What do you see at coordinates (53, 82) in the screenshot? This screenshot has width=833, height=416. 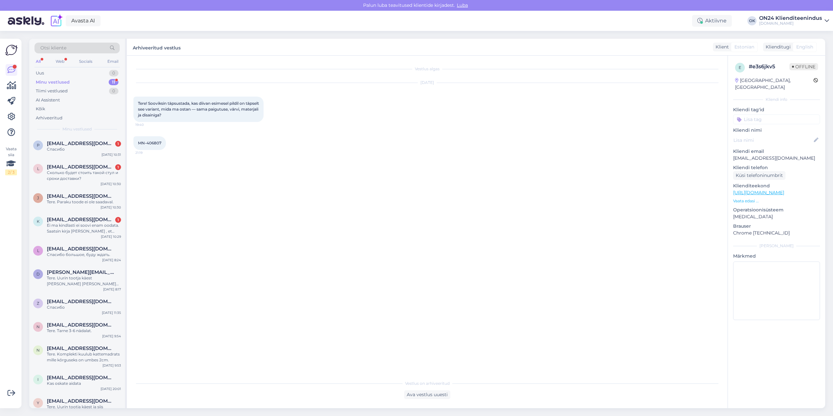 I see `div: Minu vestlused` at bounding box center [53, 82].